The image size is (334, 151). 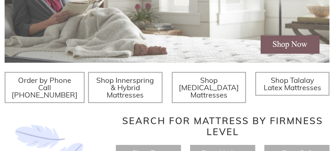 I want to click on a: Shop Innerspring & Hybrid Mattresses, so click(x=125, y=87).